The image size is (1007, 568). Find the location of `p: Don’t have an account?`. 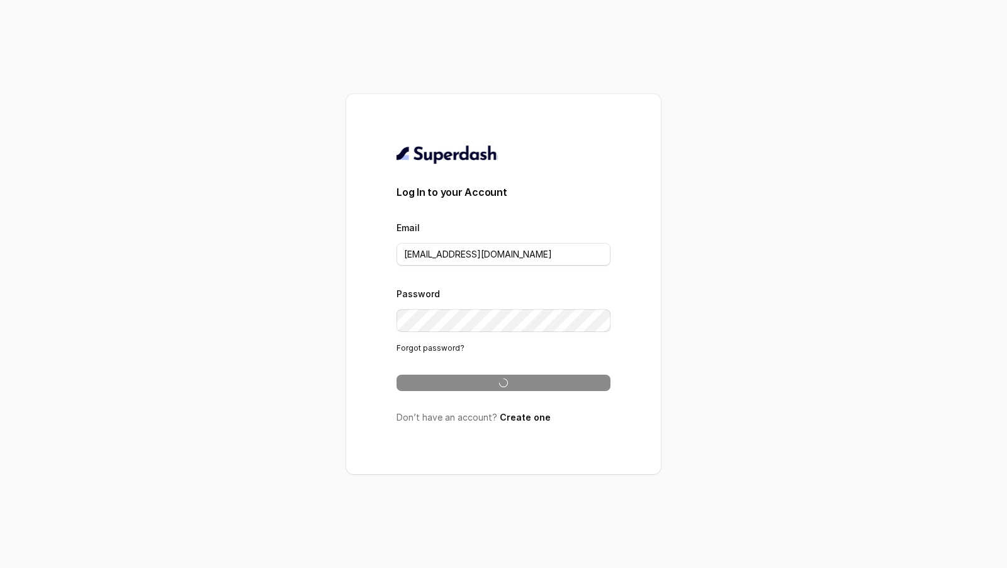

p: Don’t have an account? is located at coordinates (504, 417).